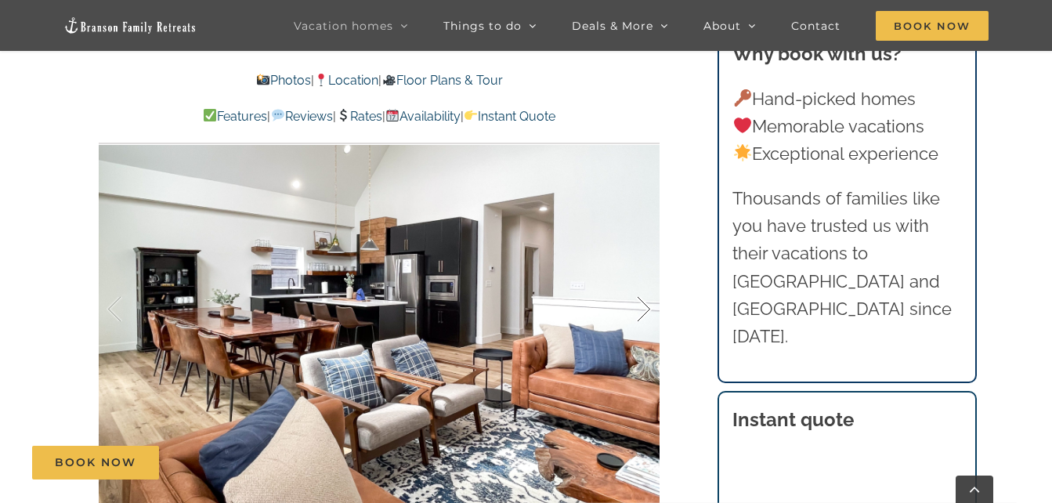  What do you see at coordinates (96, 462) in the screenshot?
I see `a: Book Now` at bounding box center [96, 462].